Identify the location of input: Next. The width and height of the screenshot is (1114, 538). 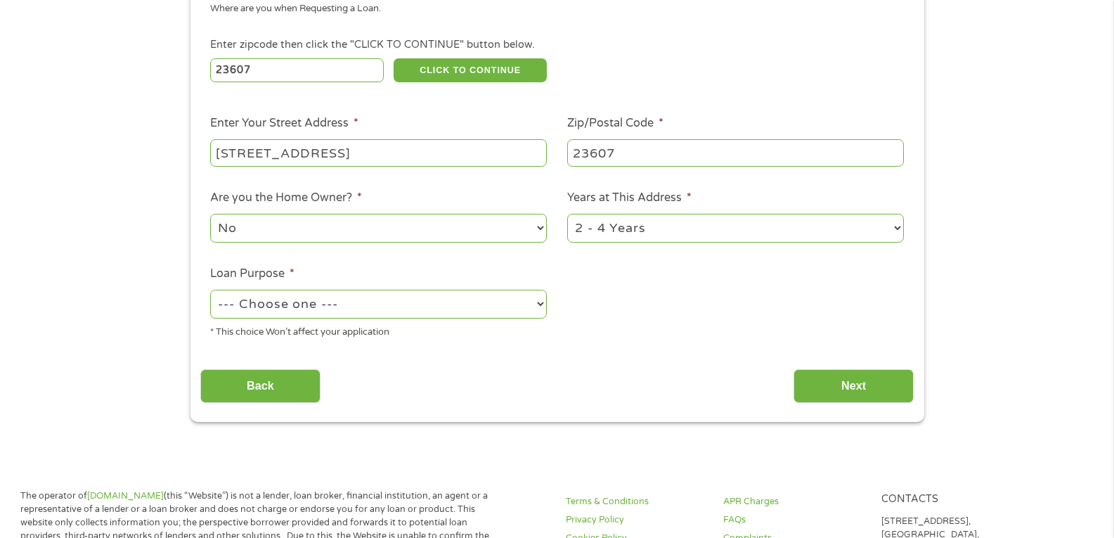
(853, 386).